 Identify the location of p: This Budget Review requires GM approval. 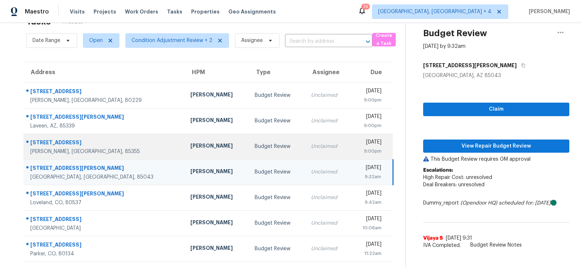
(496, 159).